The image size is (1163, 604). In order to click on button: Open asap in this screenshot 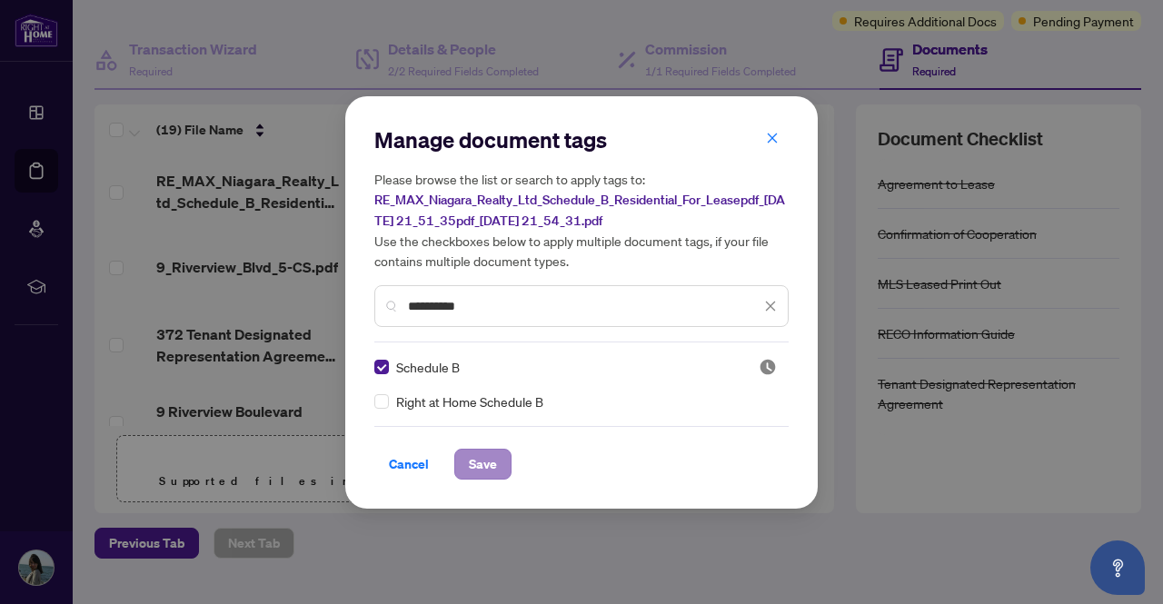, I will do `click(1118, 568)`.